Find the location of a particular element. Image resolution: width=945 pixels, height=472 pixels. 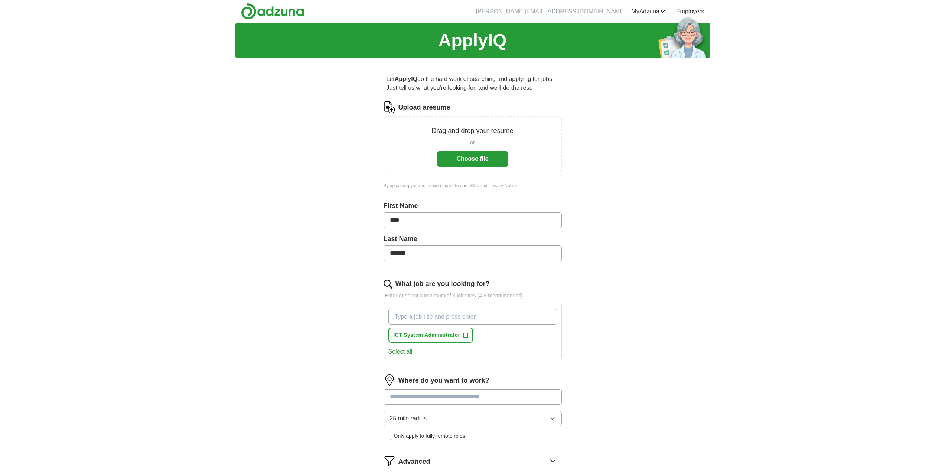

span: ICT System Administrator is located at coordinates (427, 335).